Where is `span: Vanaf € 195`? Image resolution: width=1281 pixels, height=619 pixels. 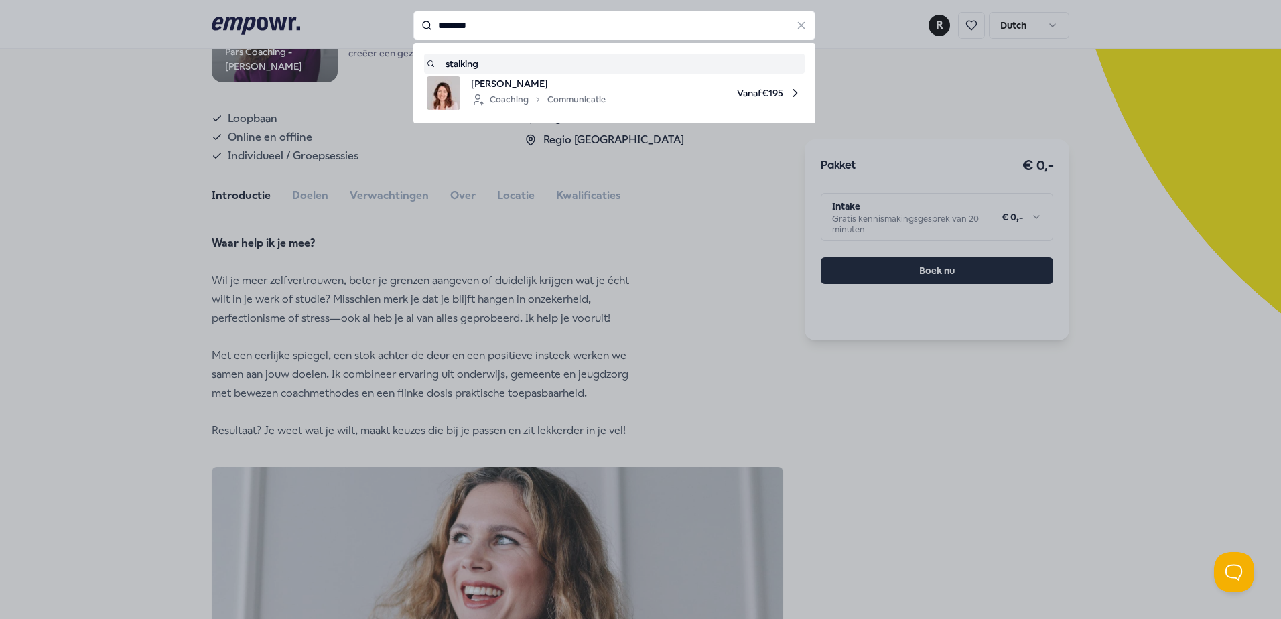 span: Vanaf € 195 is located at coordinates (709, 93).